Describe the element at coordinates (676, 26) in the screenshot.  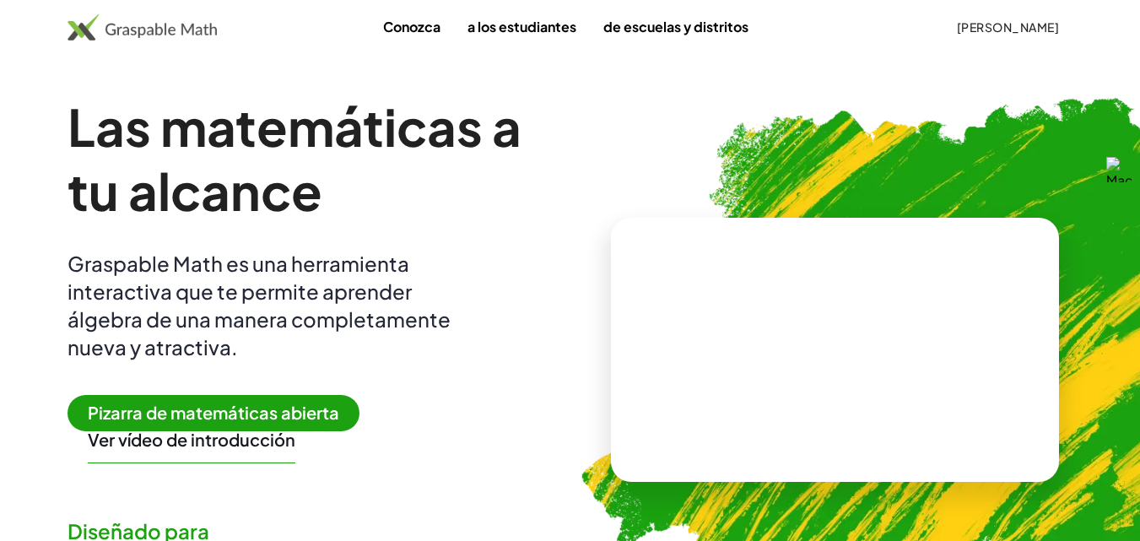
I see `a: de escuelas y distritos` at that location.